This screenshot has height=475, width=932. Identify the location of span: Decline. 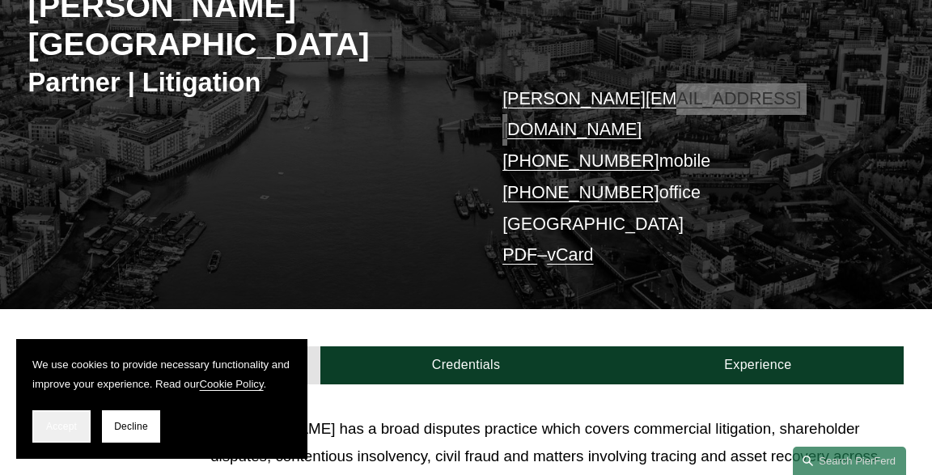
(131, 426).